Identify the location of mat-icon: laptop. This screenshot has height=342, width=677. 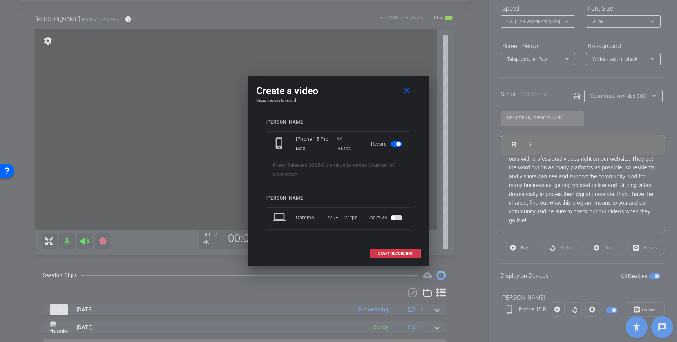
(280, 218).